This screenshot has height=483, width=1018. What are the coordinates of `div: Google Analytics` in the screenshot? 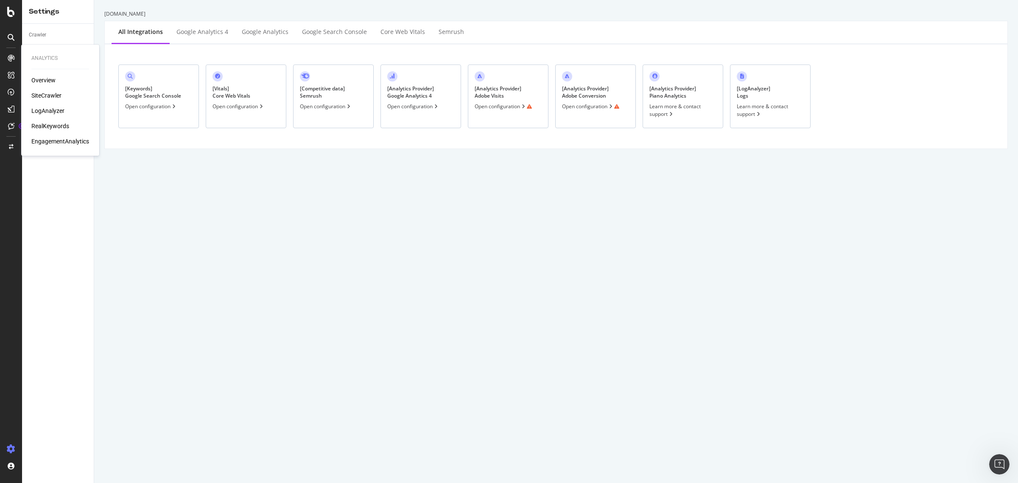 It's located at (265, 32).